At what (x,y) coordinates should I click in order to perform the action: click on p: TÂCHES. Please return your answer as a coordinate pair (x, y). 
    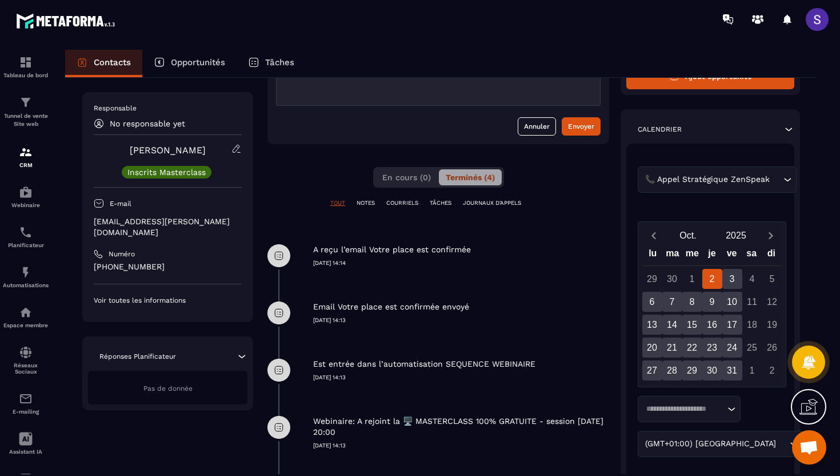
    Looking at the image, I should click on (441, 203).